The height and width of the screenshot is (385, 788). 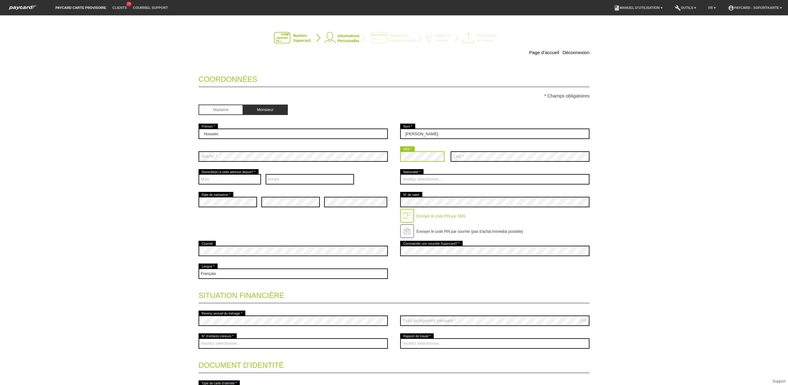 What do you see at coordinates (23, 7) in the screenshot?
I see `img: paycard Sofortkarte` at bounding box center [23, 7].